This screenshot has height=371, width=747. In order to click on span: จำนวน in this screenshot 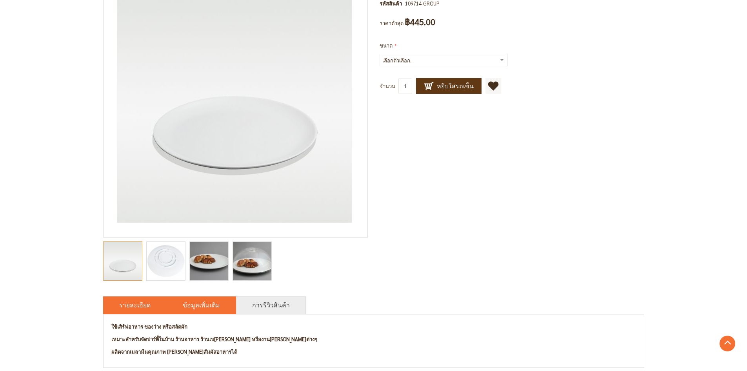, I will do `click(387, 85)`.